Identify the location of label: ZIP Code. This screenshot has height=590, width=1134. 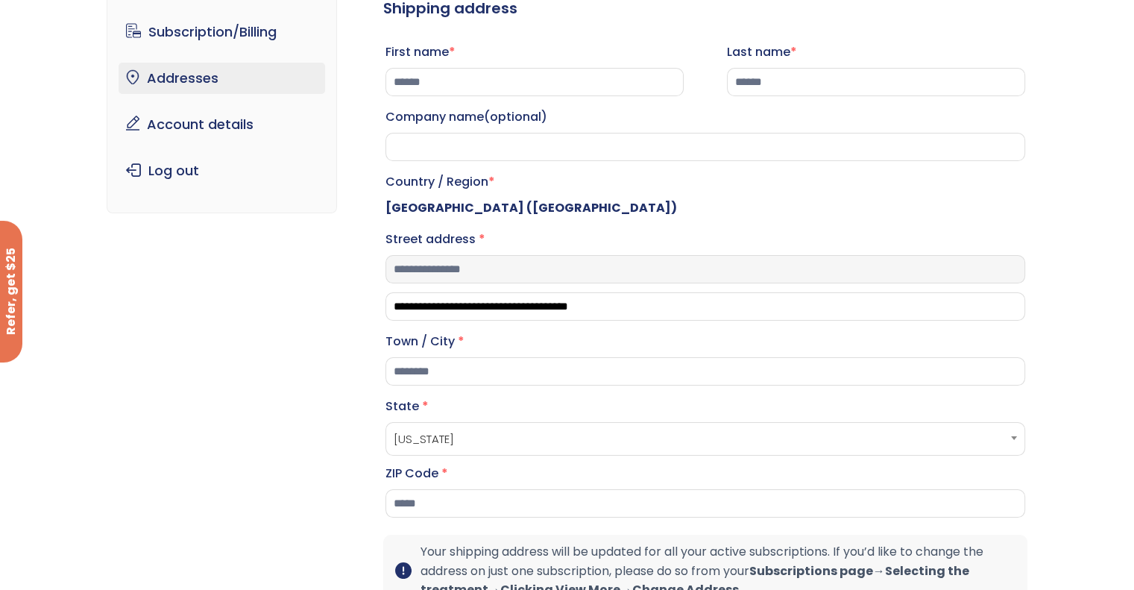
(705, 473).